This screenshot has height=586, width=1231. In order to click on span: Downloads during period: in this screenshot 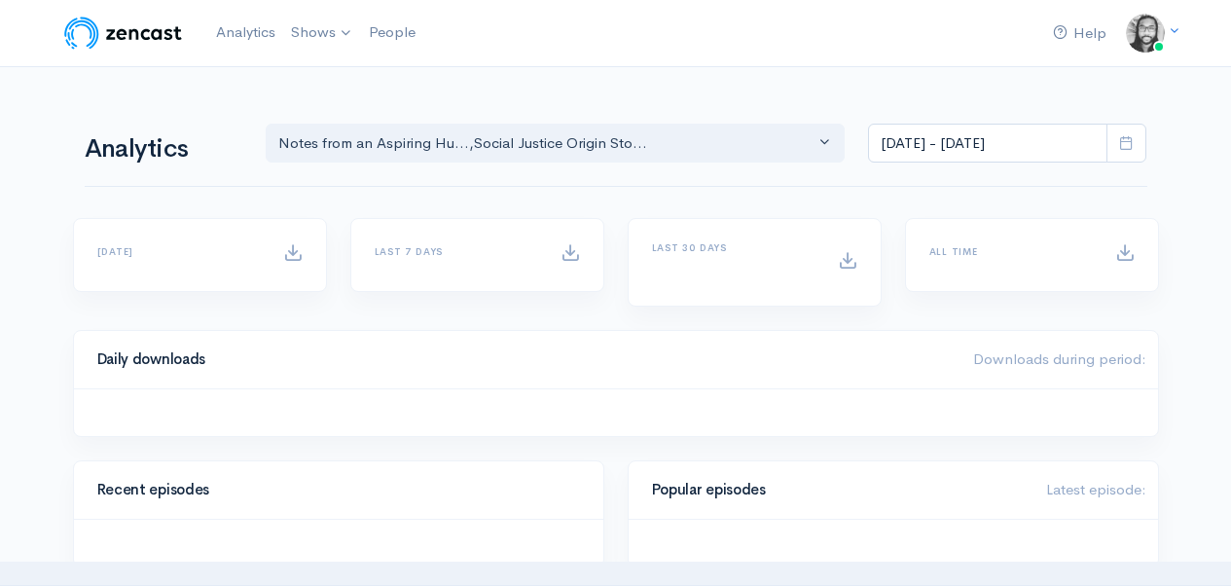, I will do `click(1060, 358)`.